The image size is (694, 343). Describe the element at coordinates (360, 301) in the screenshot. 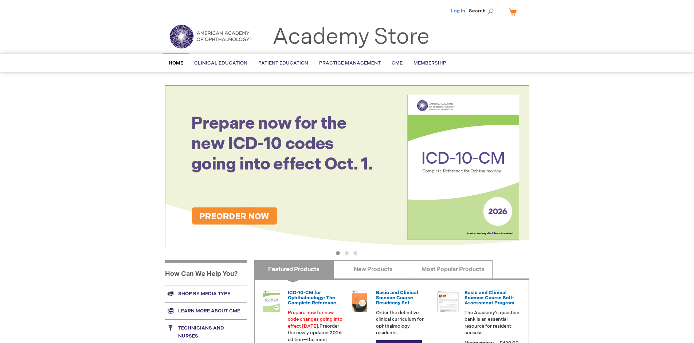

I see `img: 02850963u_47.png` at that location.